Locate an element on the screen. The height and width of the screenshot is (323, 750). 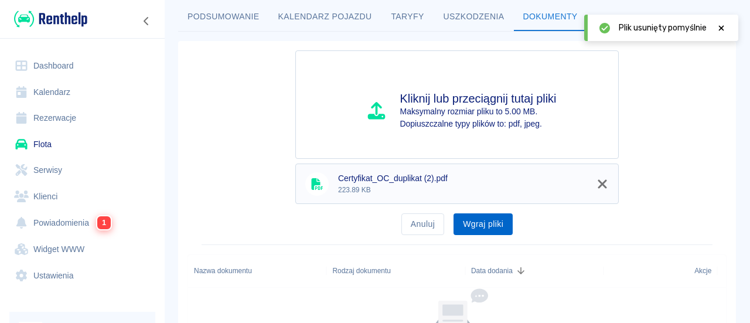
span: Plik usunięty pomyślnie is located at coordinates (663, 28).